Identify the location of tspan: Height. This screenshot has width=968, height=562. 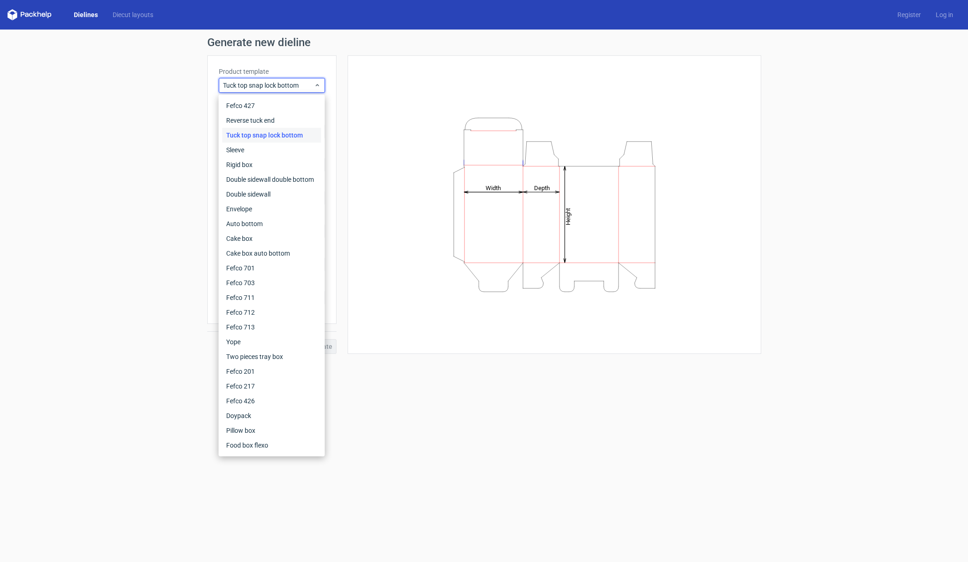
(568, 216).